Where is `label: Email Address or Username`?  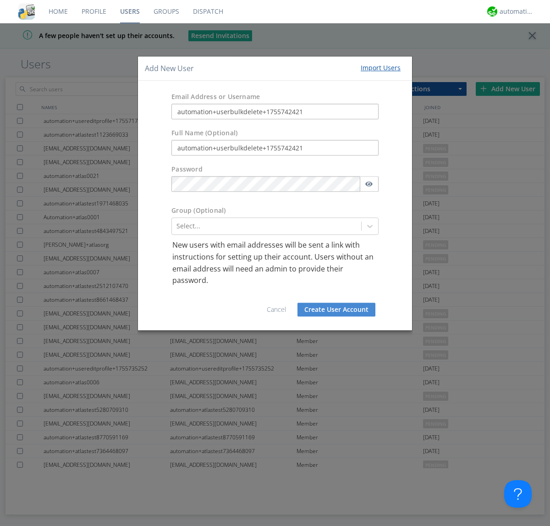 label: Email Address or Username is located at coordinates (215, 97).